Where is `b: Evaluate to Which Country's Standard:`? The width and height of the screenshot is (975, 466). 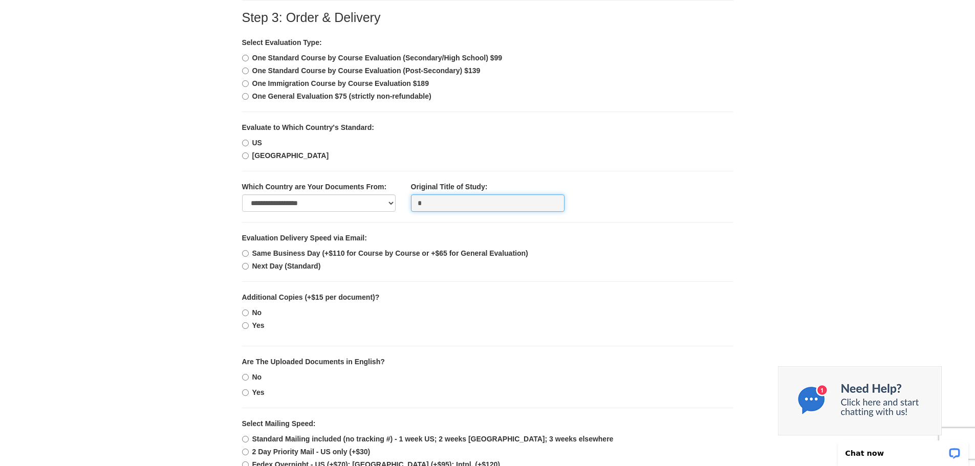 b: Evaluate to Which Country's Standard: is located at coordinates (308, 127).